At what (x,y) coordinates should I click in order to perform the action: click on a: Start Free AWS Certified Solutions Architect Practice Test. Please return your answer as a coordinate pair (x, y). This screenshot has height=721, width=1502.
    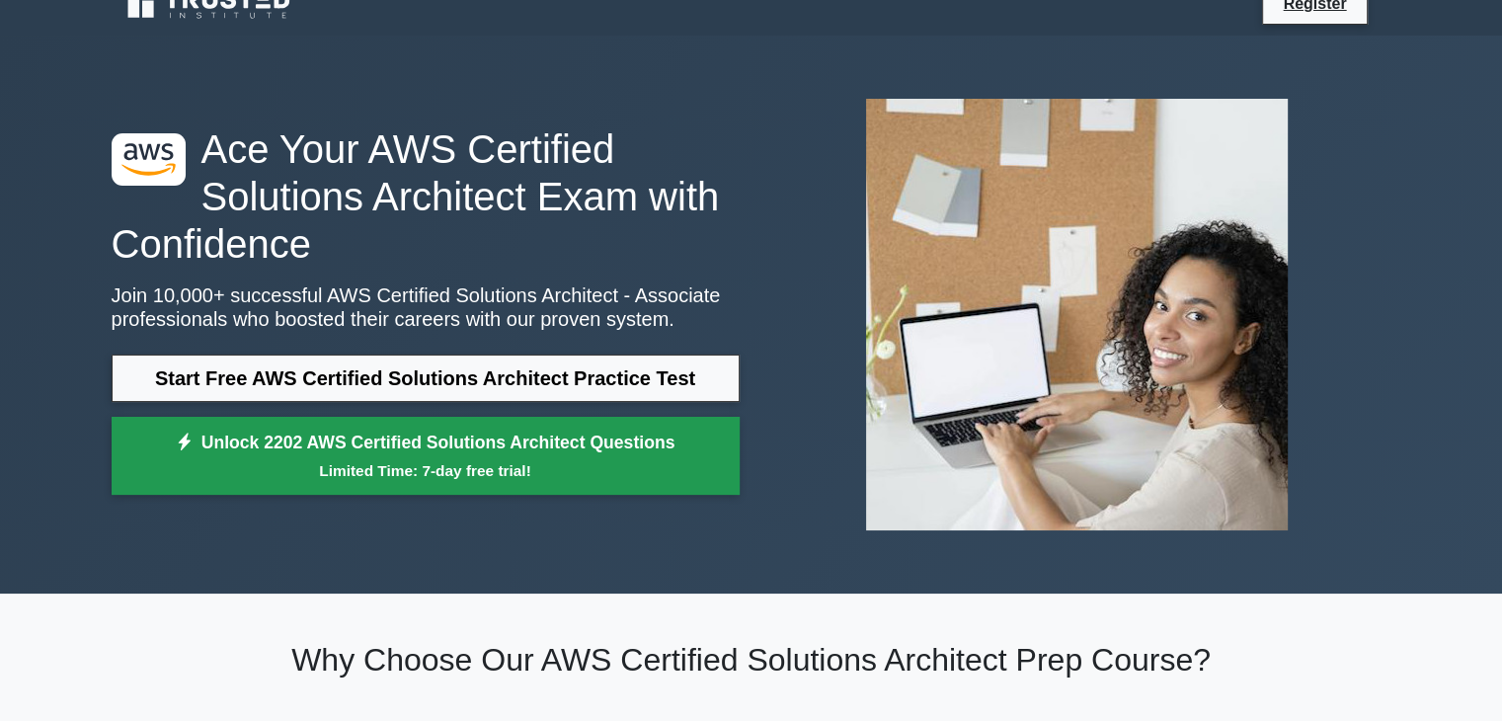
    Looking at the image, I should click on (426, 378).